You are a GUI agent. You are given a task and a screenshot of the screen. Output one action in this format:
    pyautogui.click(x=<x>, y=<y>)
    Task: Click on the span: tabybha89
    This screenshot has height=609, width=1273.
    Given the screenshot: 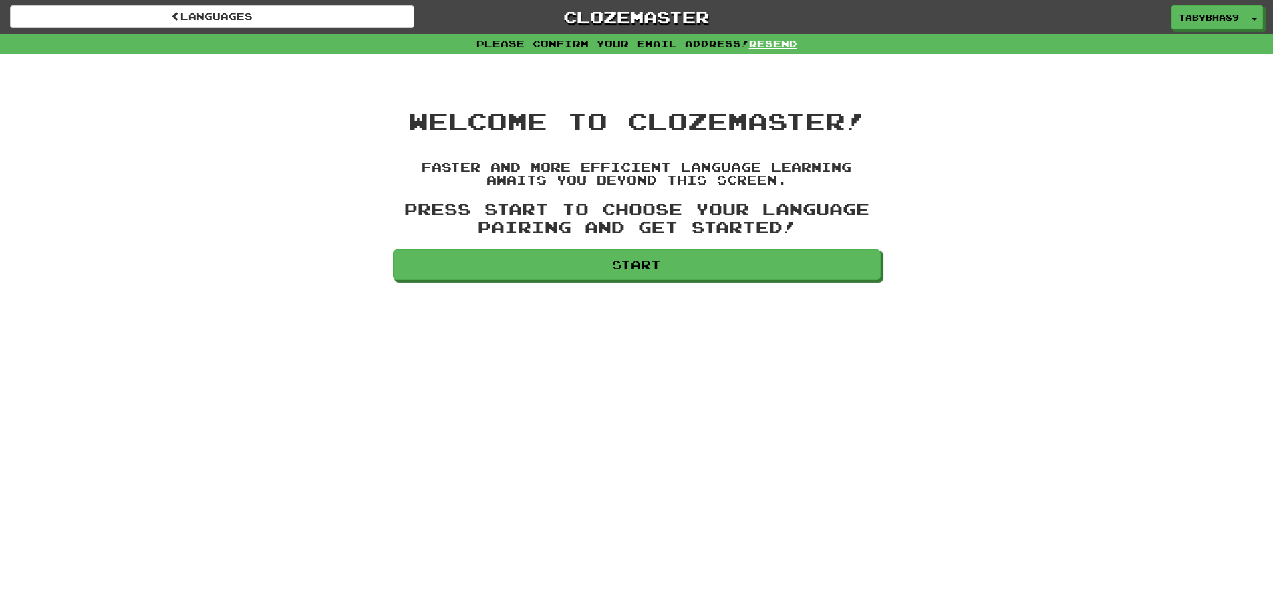 What is the action you would take?
    pyautogui.click(x=1209, y=17)
    